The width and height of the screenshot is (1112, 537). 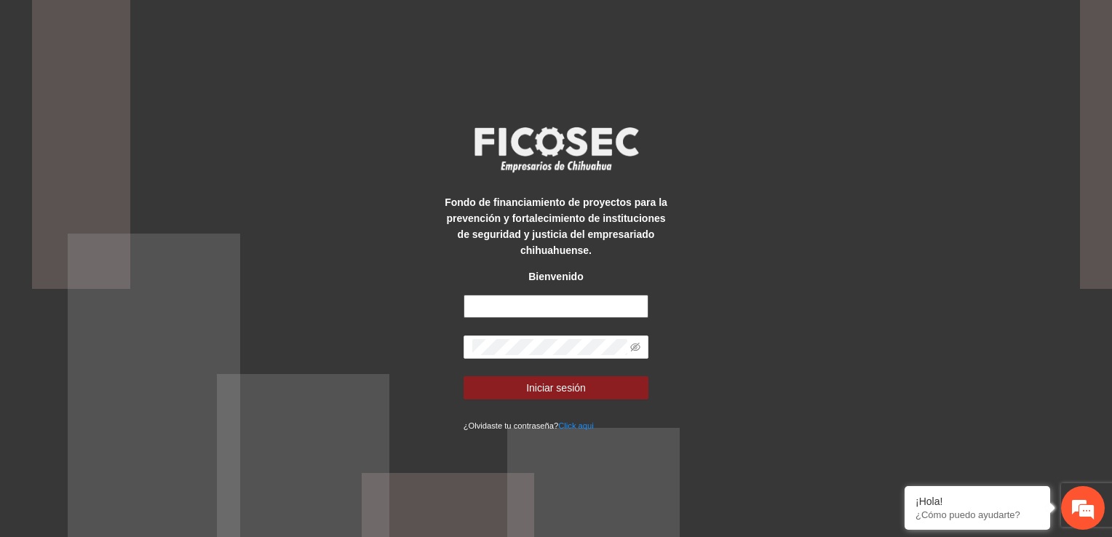 I want to click on img: logo, so click(x=556, y=149).